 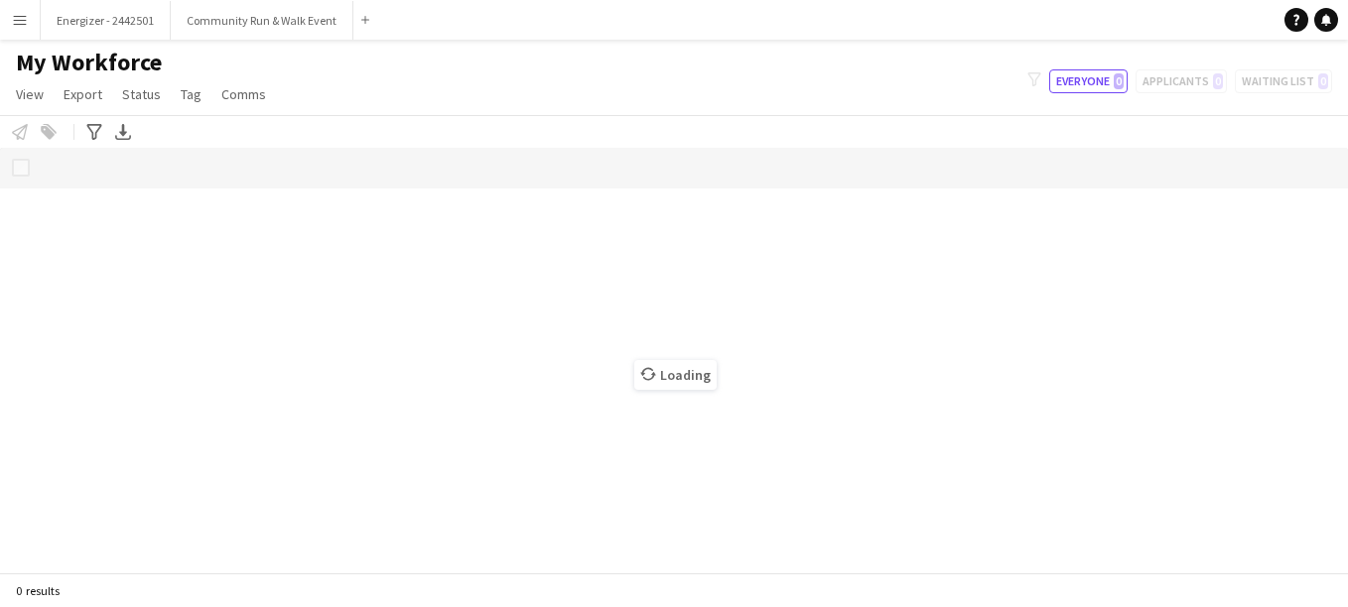 What do you see at coordinates (191, 94) in the screenshot?
I see `span: Tag` at bounding box center [191, 94].